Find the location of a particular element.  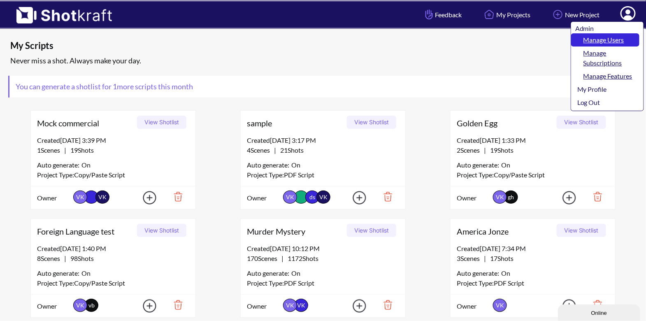

span: 2 Scenes is located at coordinates (470, 150).